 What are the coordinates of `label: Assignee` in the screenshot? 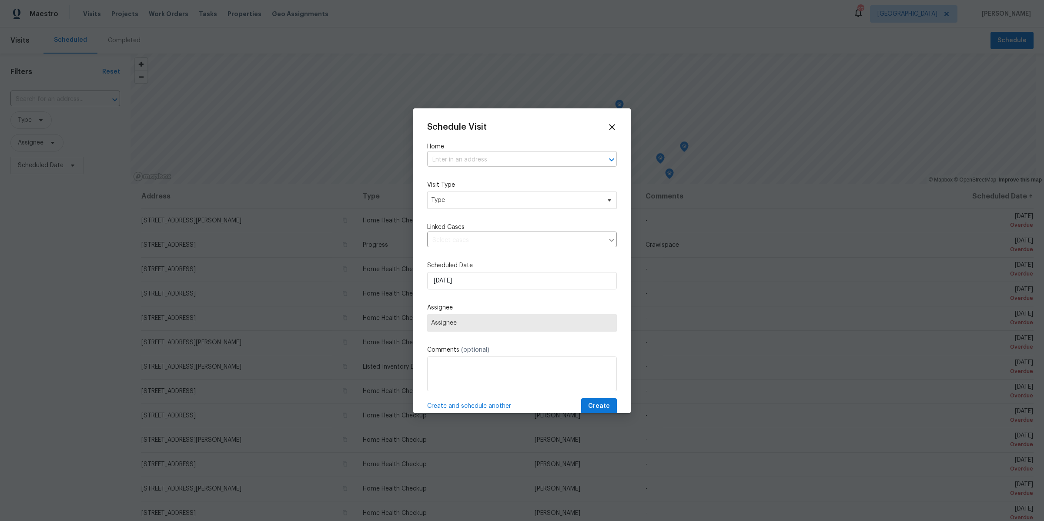 It's located at (522, 308).